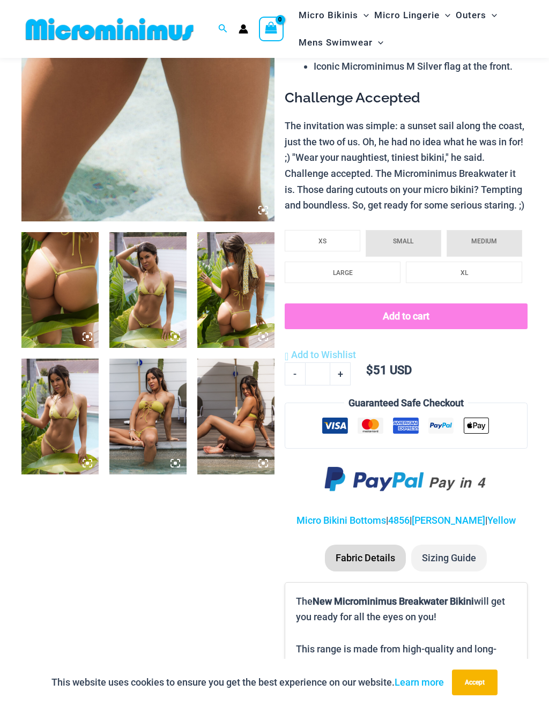 The image size is (549, 706). I want to click on li: large, so click(343, 272).